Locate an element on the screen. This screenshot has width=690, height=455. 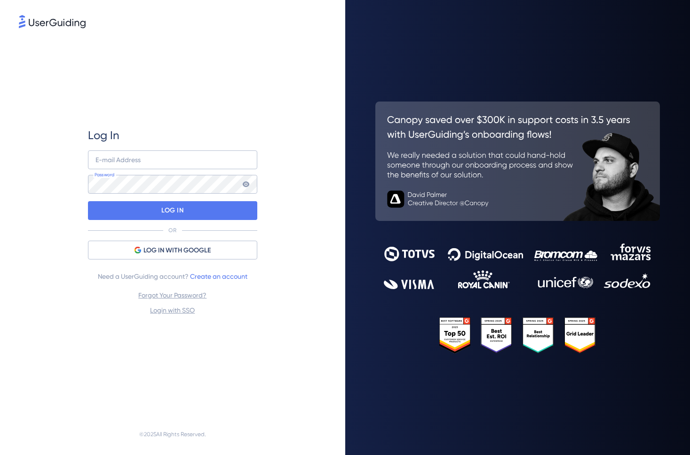
a: Forgot Your Password? is located at coordinates (172, 295).